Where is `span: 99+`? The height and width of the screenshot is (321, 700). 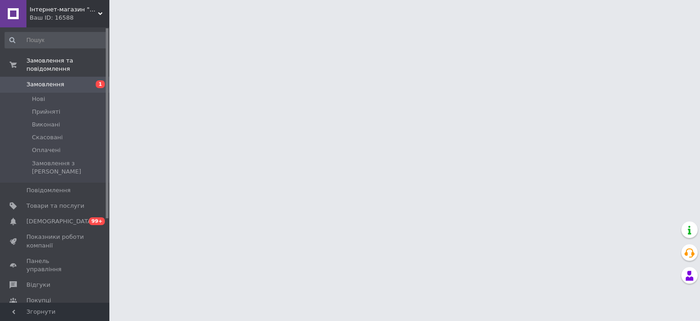
span: 99+ is located at coordinates (97, 221).